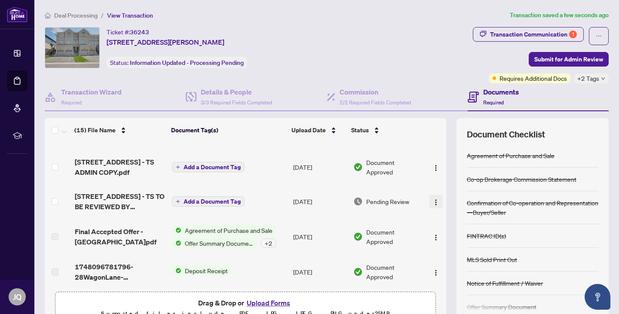 The height and width of the screenshot is (314, 619). Describe the element at coordinates (128, 32) in the screenshot. I see `div: Ticket #:` at that location.